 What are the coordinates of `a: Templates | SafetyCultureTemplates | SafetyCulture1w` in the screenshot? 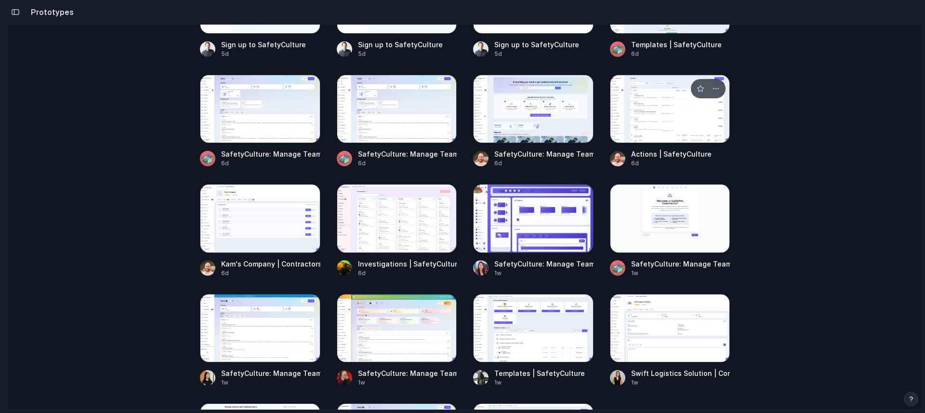 It's located at (533, 340).